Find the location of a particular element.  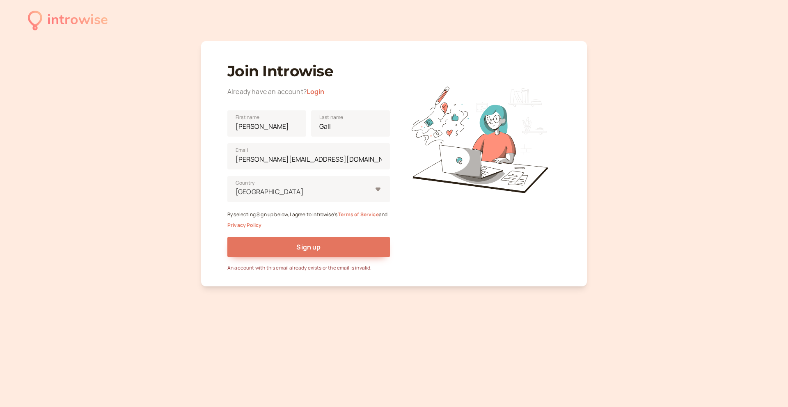

span: Last name is located at coordinates (331, 117).